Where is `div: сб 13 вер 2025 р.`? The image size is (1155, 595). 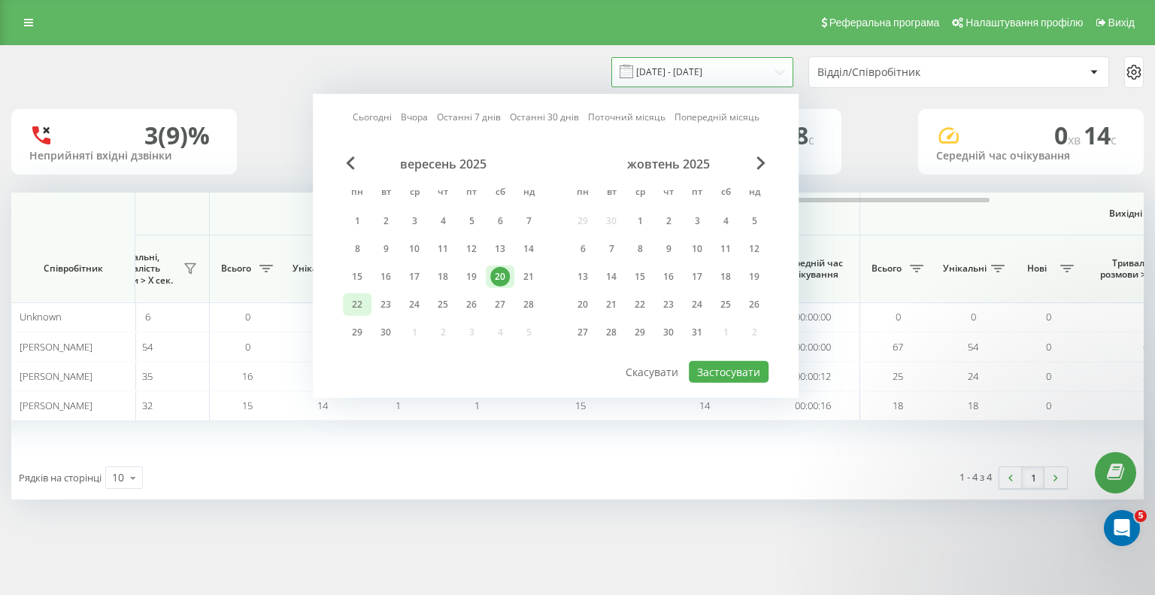
div: сб 13 вер 2025 р. is located at coordinates (500, 249).